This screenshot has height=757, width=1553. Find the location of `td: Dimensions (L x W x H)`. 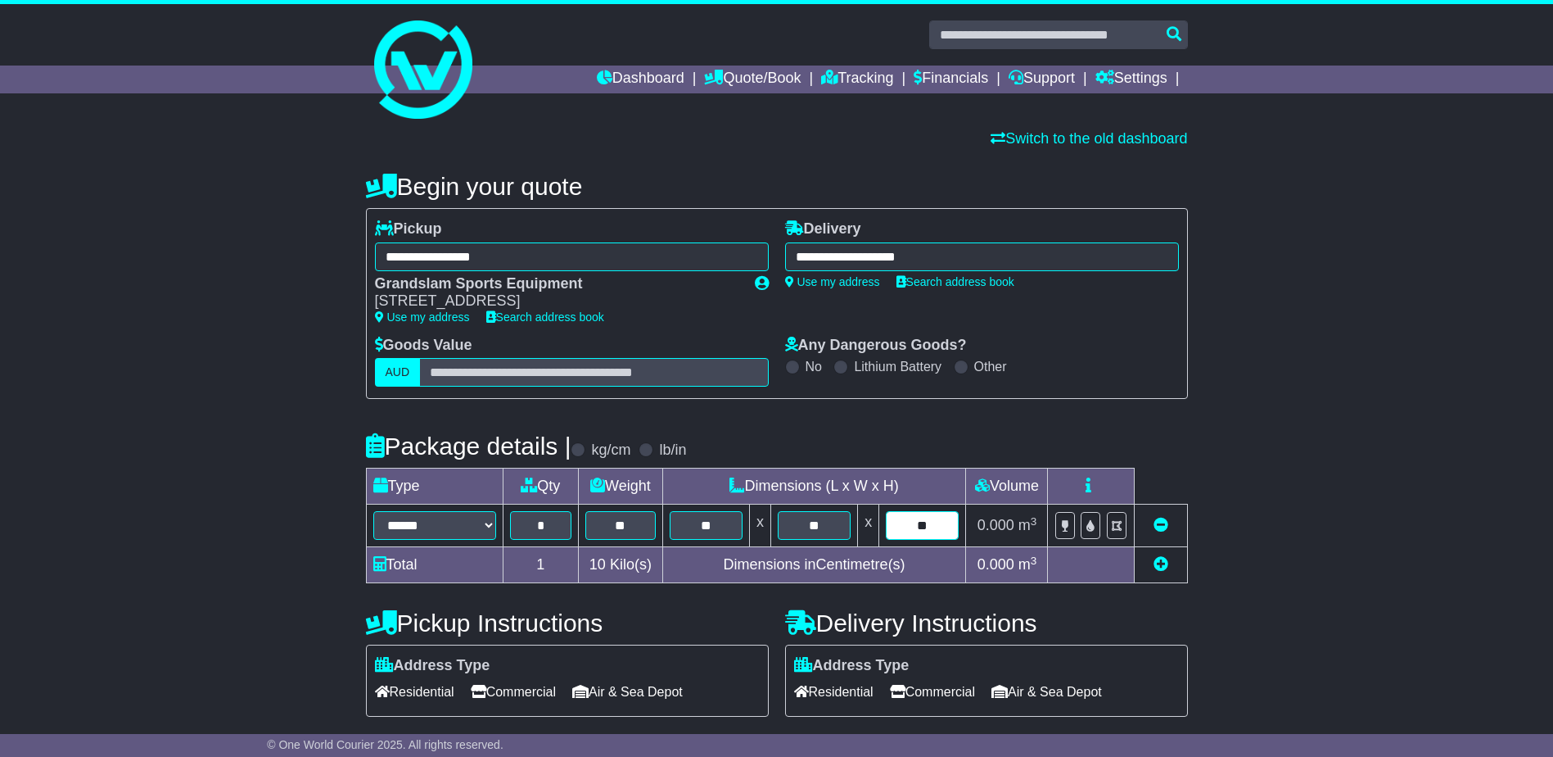

td: Dimensions (L x W x H) is located at coordinates (814, 486).